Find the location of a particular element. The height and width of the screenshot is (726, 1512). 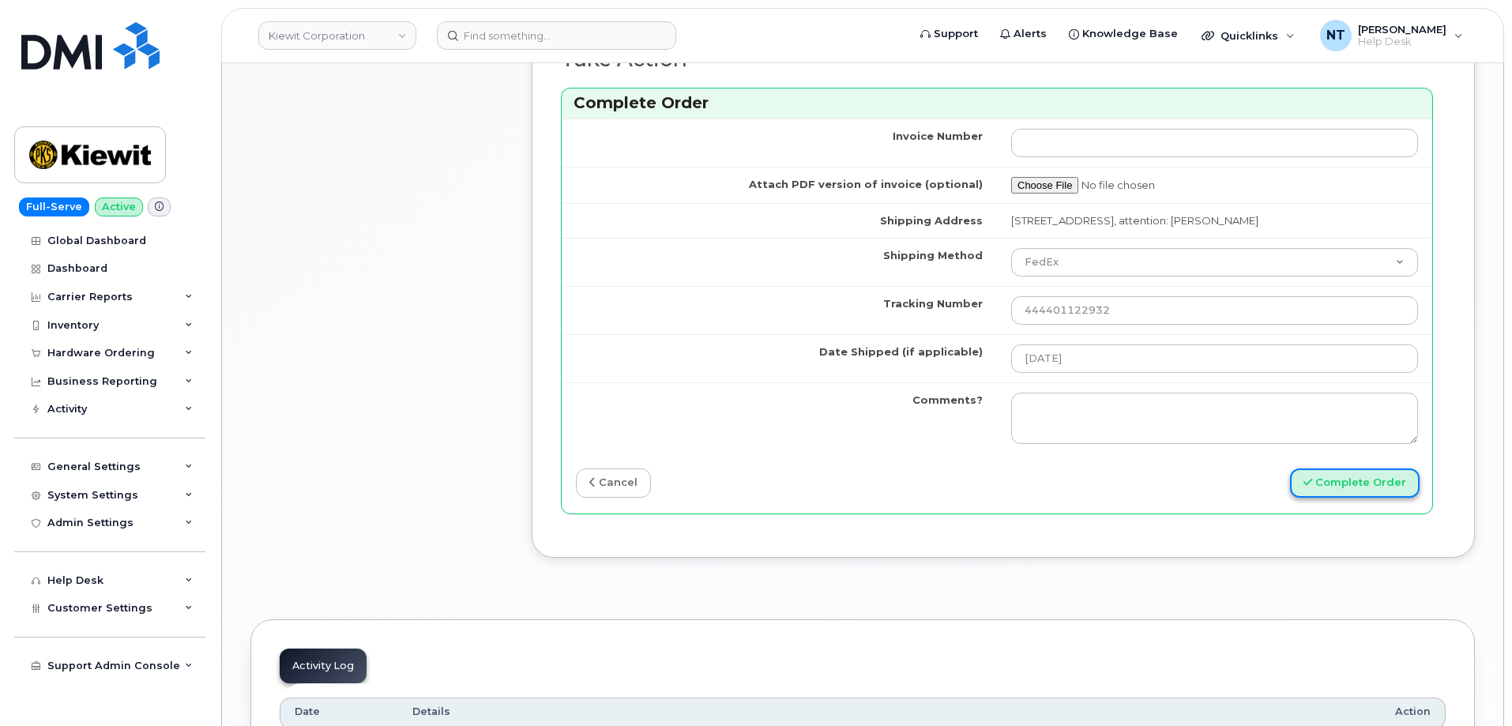

input: Find something... is located at coordinates (556, 36).